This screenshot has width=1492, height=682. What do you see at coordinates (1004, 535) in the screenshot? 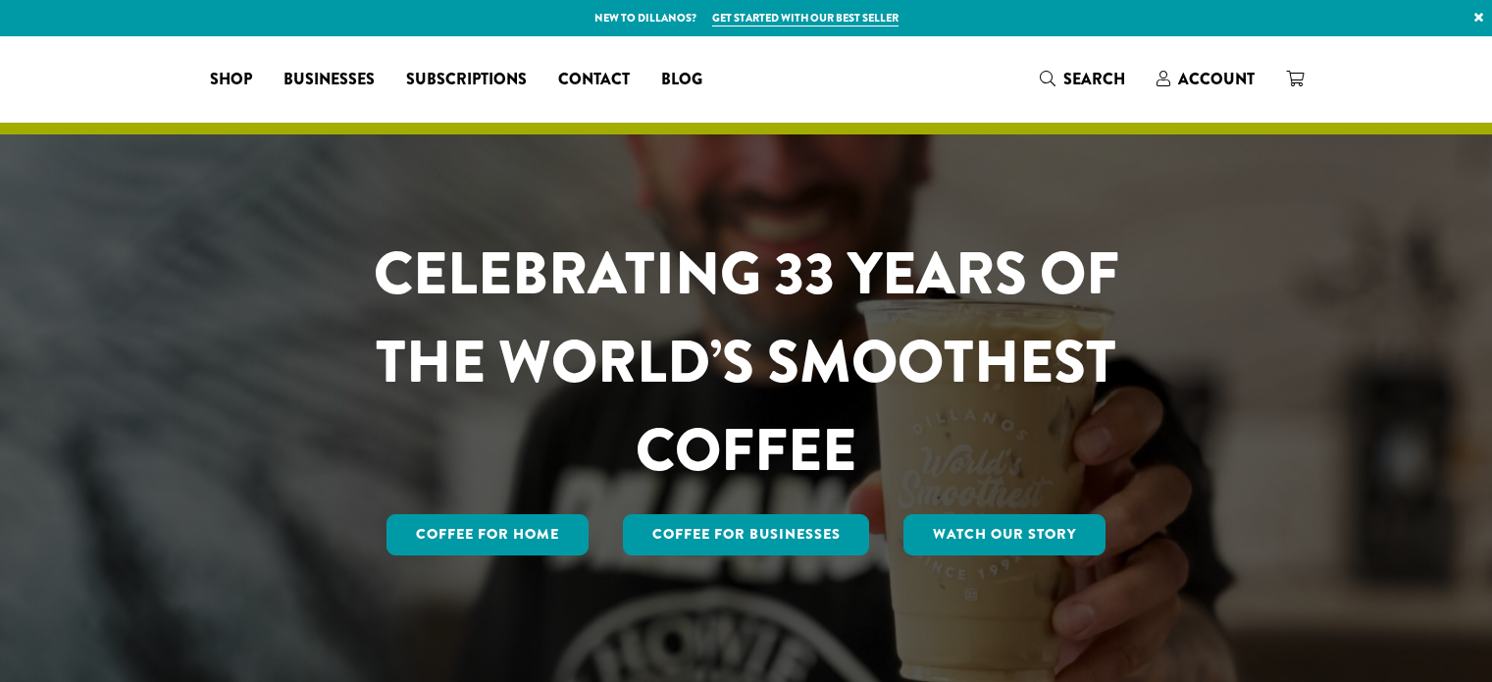
I see `a: Watch Our Story` at bounding box center [1004, 535].